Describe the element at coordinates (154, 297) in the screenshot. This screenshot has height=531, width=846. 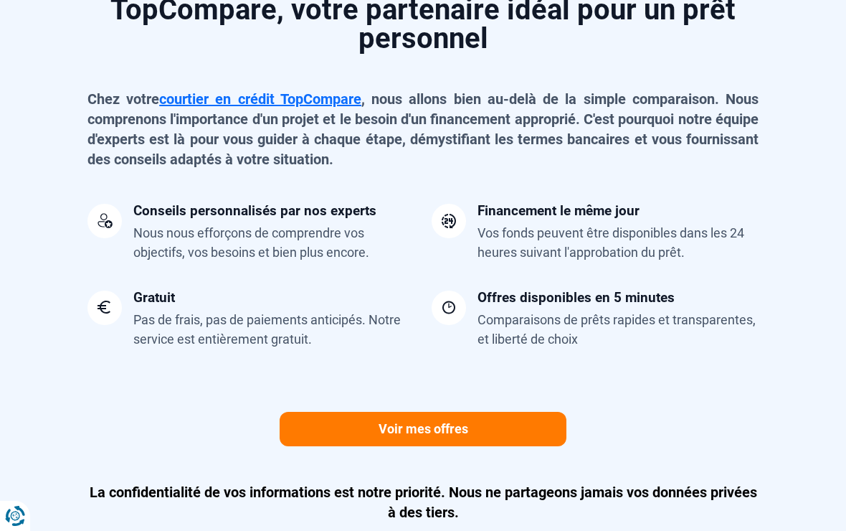
I see `div: Gratuit` at that location.